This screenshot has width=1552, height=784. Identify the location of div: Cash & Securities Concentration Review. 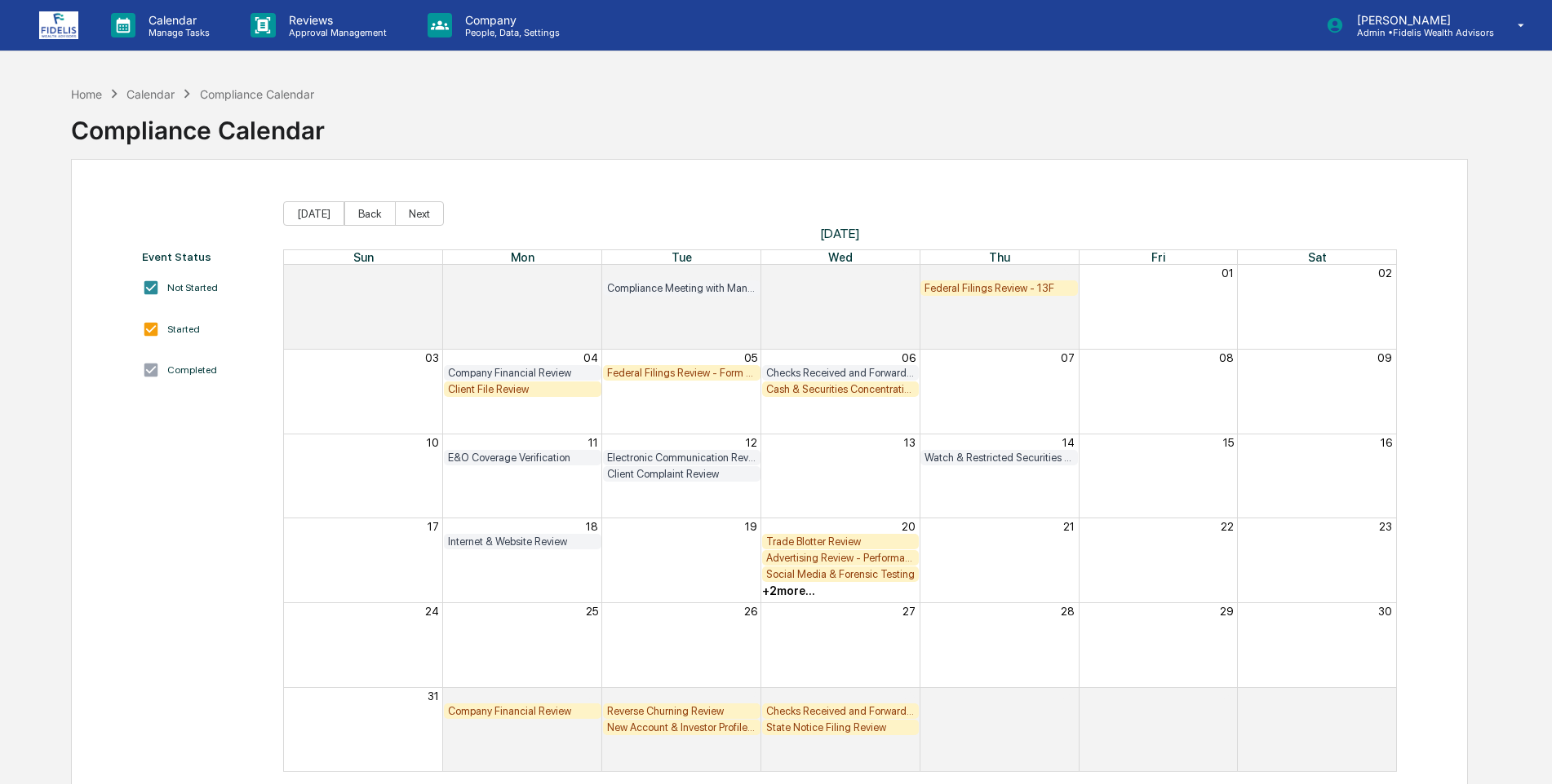
(840, 389).